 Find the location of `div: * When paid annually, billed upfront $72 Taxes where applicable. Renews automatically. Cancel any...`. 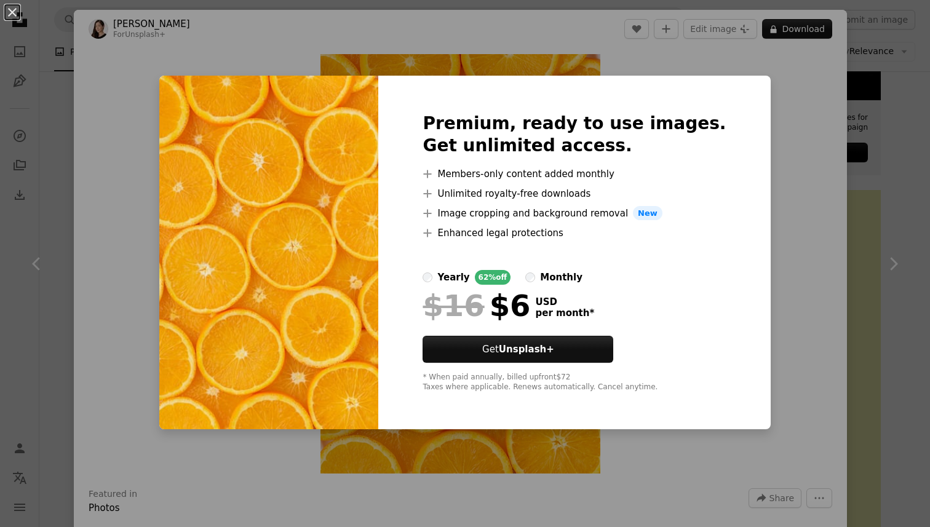

div: * When paid annually, billed upfront $72 Taxes where applicable. Renews automatically. Cancel any... is located at coordinates (574, 382).